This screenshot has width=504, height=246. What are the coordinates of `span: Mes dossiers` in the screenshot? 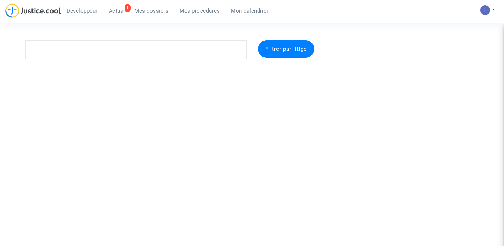 It's located at (151, 11).